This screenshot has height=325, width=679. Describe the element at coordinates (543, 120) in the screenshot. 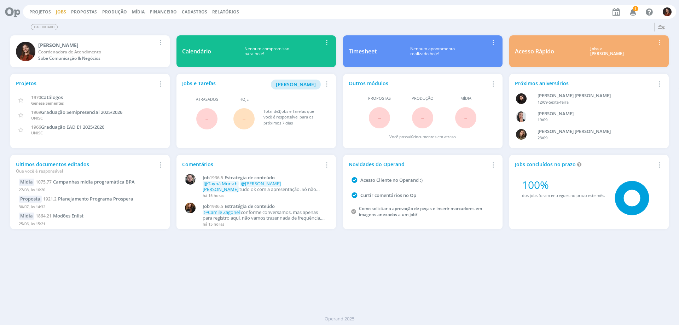

I see `span: 19/09` at that location.